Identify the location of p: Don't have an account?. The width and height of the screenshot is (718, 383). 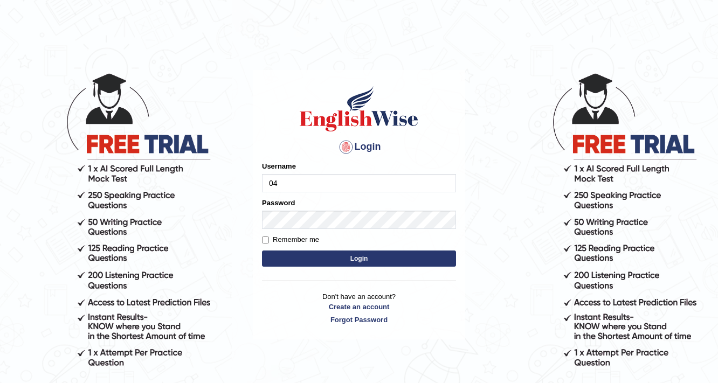
(359, 308).